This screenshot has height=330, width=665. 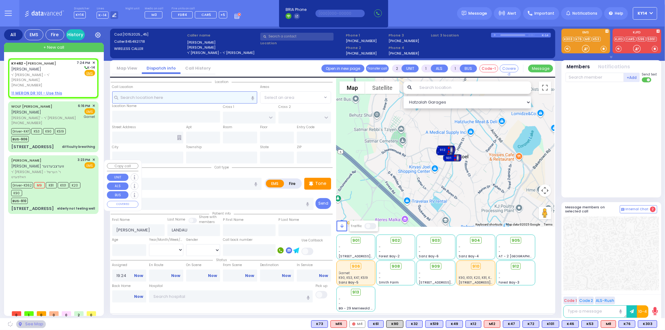 I want to click on button: Code 1, so click(x=570, y=300).